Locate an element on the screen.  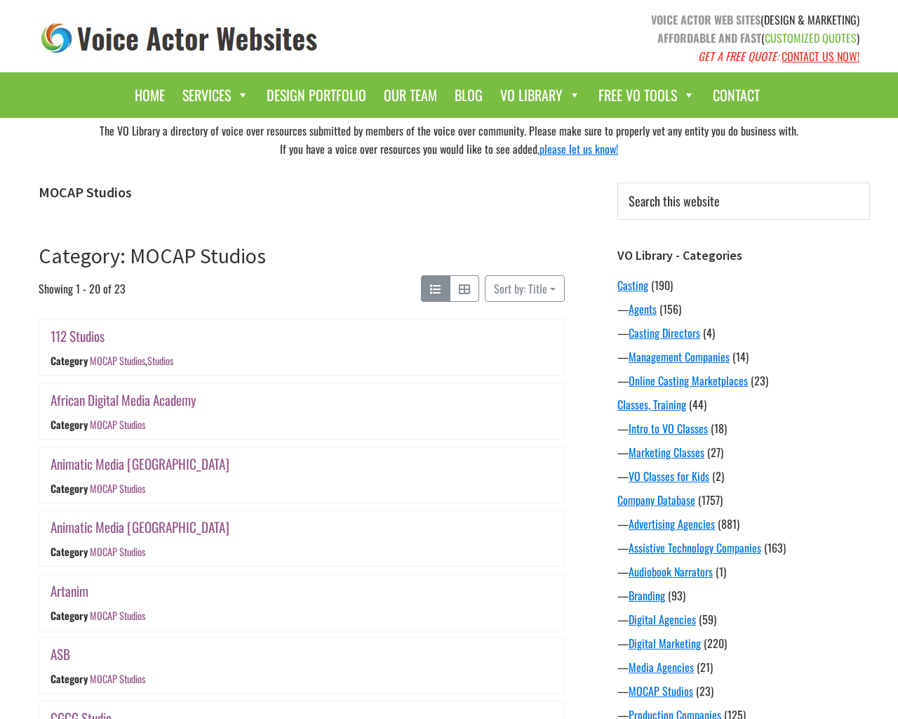
a: Artanim is located at coordinates (69, 590).